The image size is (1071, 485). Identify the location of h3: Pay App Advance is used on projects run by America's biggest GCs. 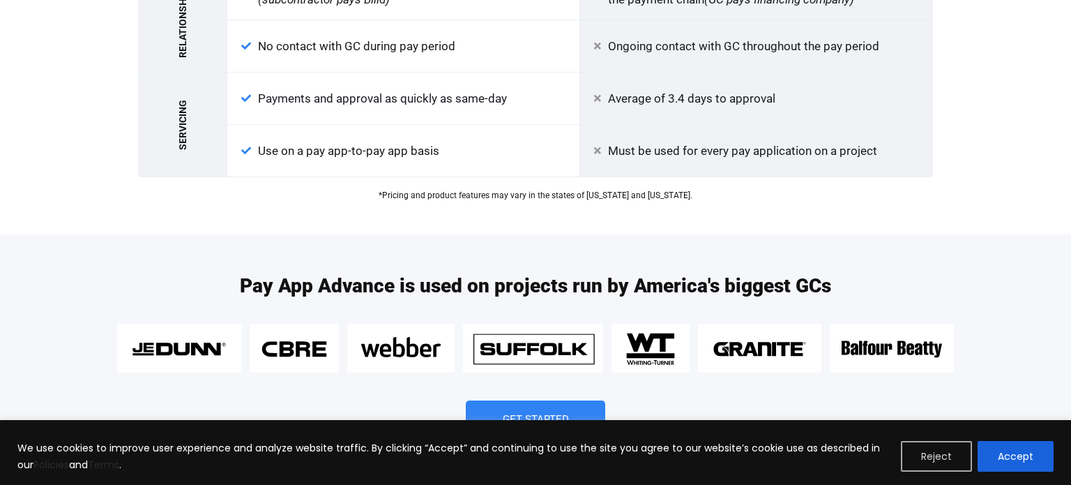
(536, 286).